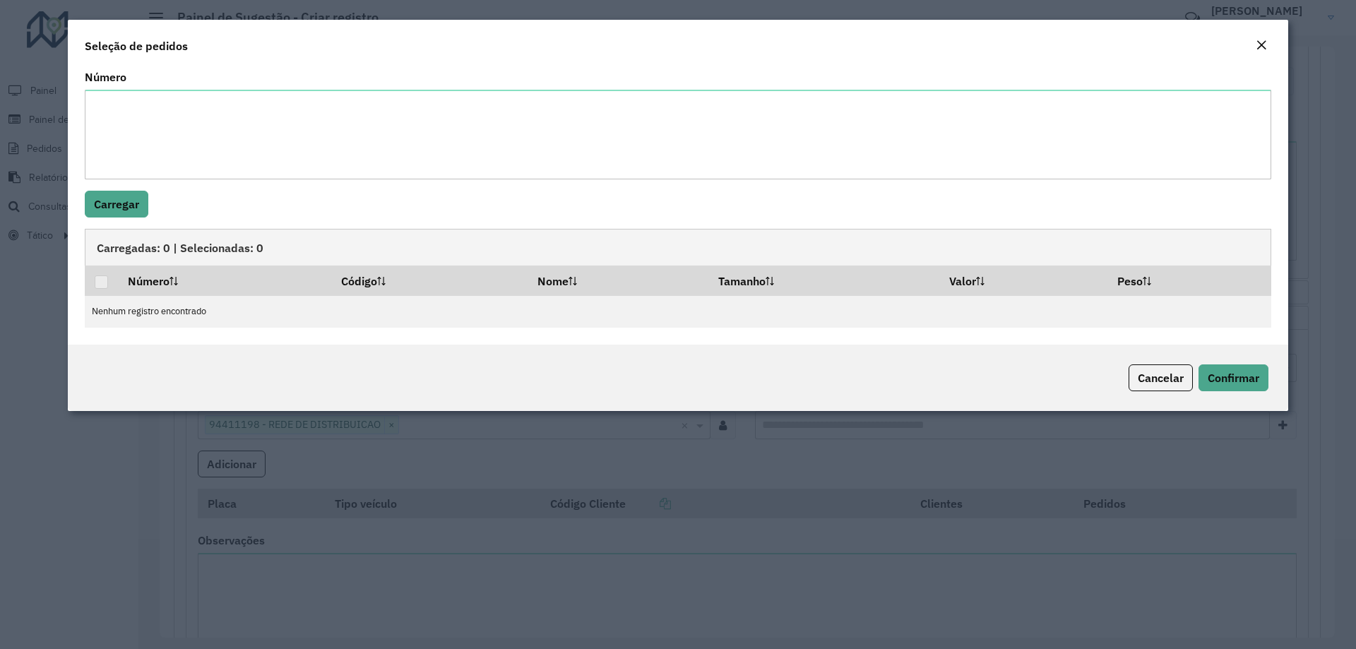  I want to click on td: Nenhum registro encontrado, so click(678, 311).